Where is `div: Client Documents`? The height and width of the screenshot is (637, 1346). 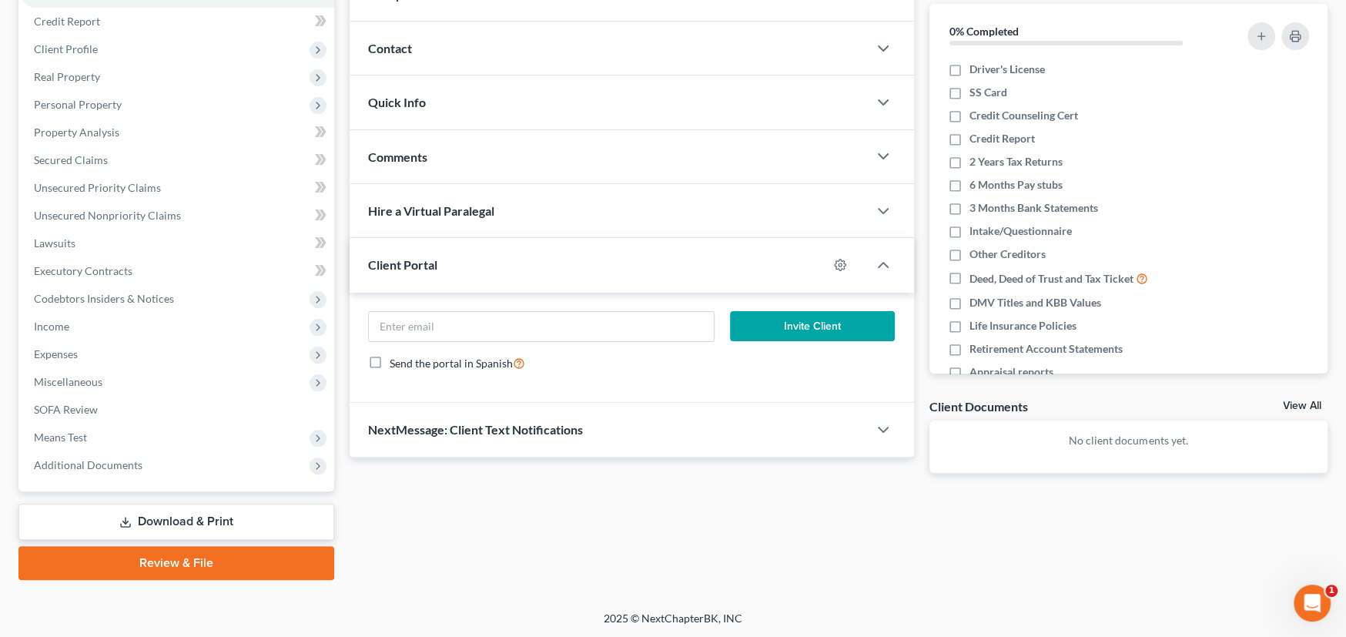
div: Client Documents is located at coordinates (979, 406).